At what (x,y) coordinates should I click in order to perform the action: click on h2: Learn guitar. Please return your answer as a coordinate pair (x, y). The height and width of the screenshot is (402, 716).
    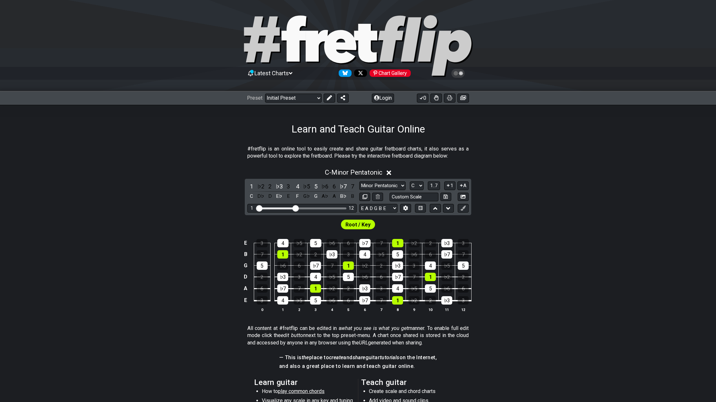
    Looking at the image, I should click on (304, 382).